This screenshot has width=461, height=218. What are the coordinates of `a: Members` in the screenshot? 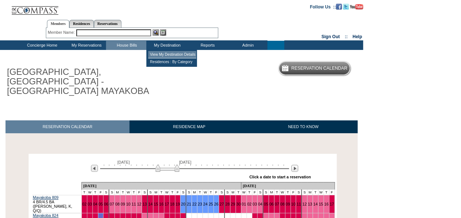 It's located at (58, 24).